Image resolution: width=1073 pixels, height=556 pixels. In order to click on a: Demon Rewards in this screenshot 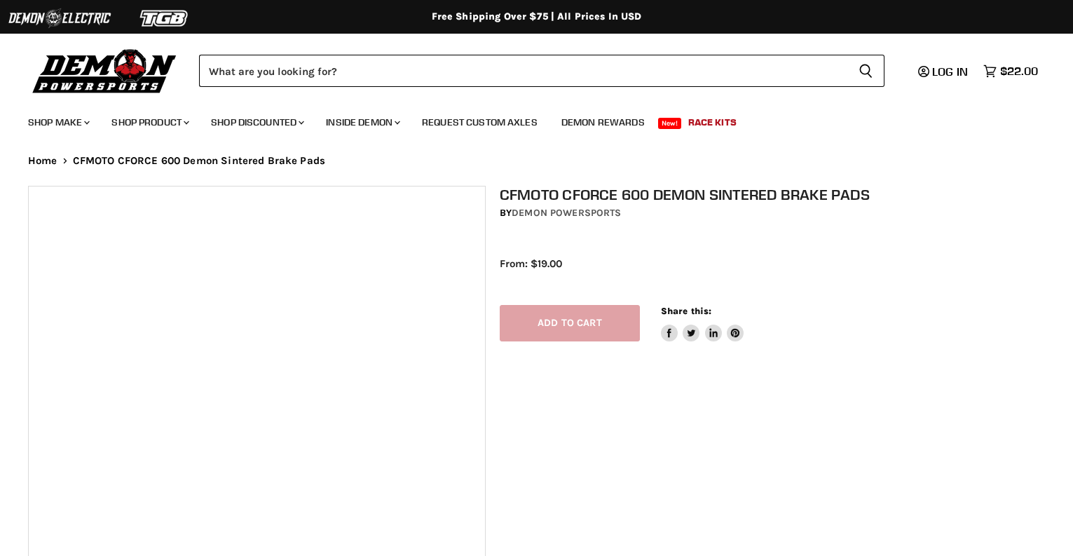, I will do `click(603, 122)`.